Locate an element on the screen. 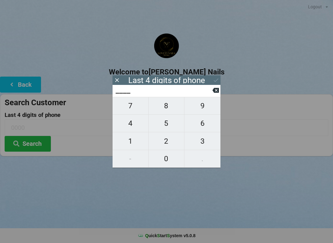 Image resolution: width=333 pixels, height=243 pixels. button: 2 is located at coordinates (166, 141).